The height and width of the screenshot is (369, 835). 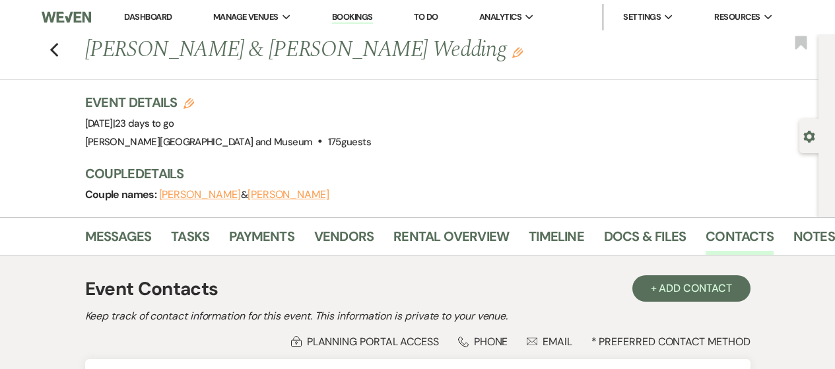 What do you see at coordinates (152, 289) in the screenshot?
I see `h1: Event Contacts` at bounding box center [152, 289].